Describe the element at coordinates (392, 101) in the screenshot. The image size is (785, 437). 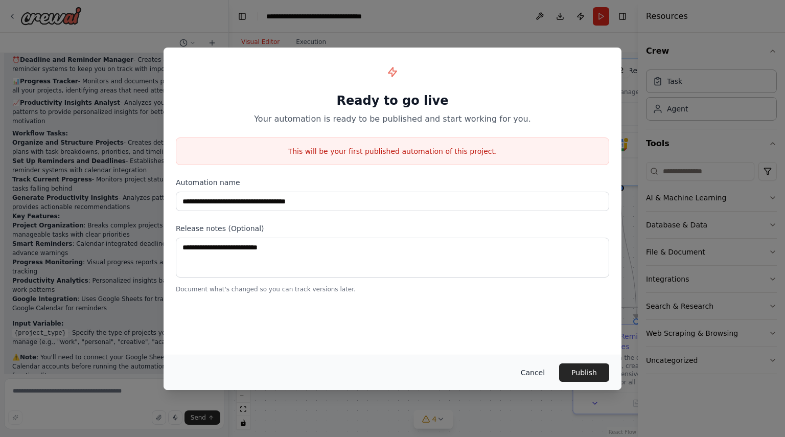
I see `h1: Ready to go live` at that location.